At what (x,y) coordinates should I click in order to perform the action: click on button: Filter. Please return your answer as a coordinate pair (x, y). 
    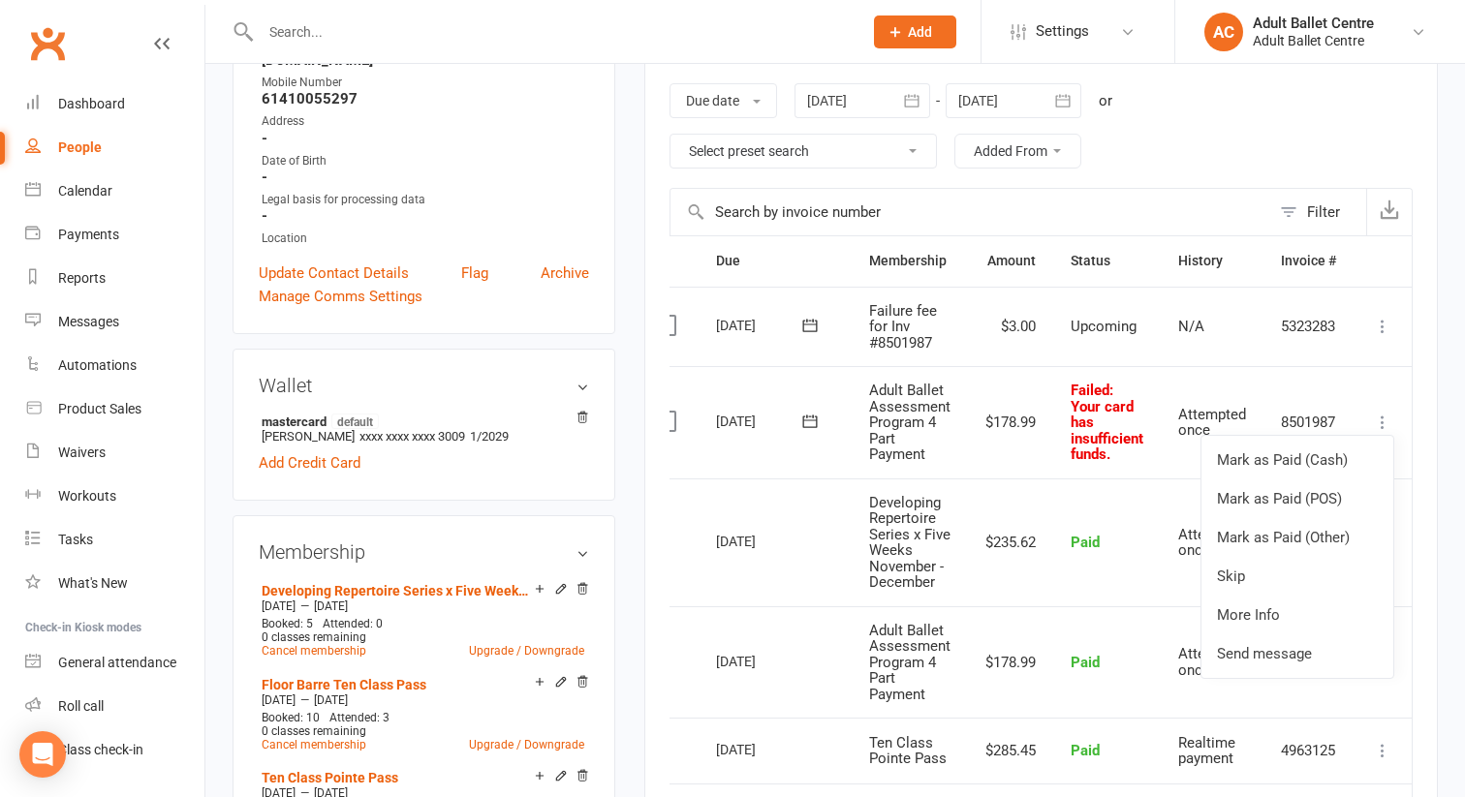
    Looking at the image, I should click on (1318, 212).